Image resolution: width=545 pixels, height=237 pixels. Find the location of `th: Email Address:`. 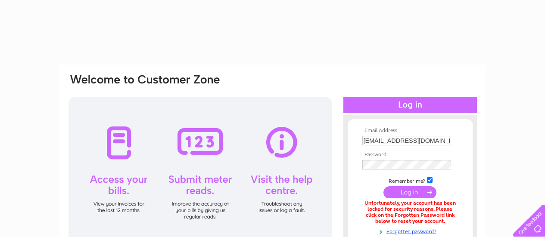

th: Email Address: is located at coordinates (410, 131).